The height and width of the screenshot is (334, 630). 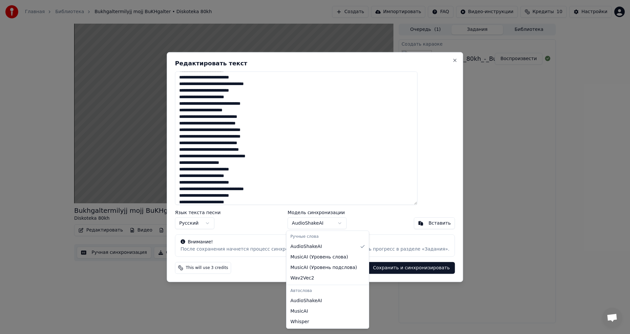 What do you see at coordinates (319, 257) in the screenshot?
I see `span: MusicAI ( Уровень слова )` at bounding box center [319, 257].